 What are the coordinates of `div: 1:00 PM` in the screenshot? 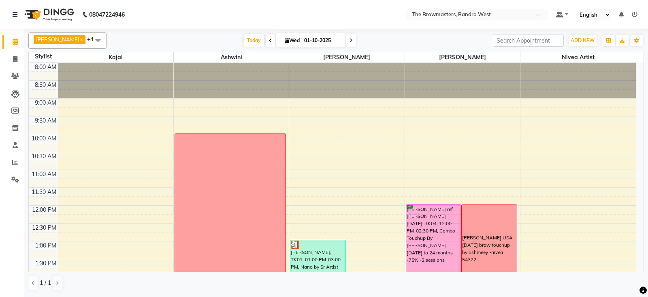 It's located at (46, 245).